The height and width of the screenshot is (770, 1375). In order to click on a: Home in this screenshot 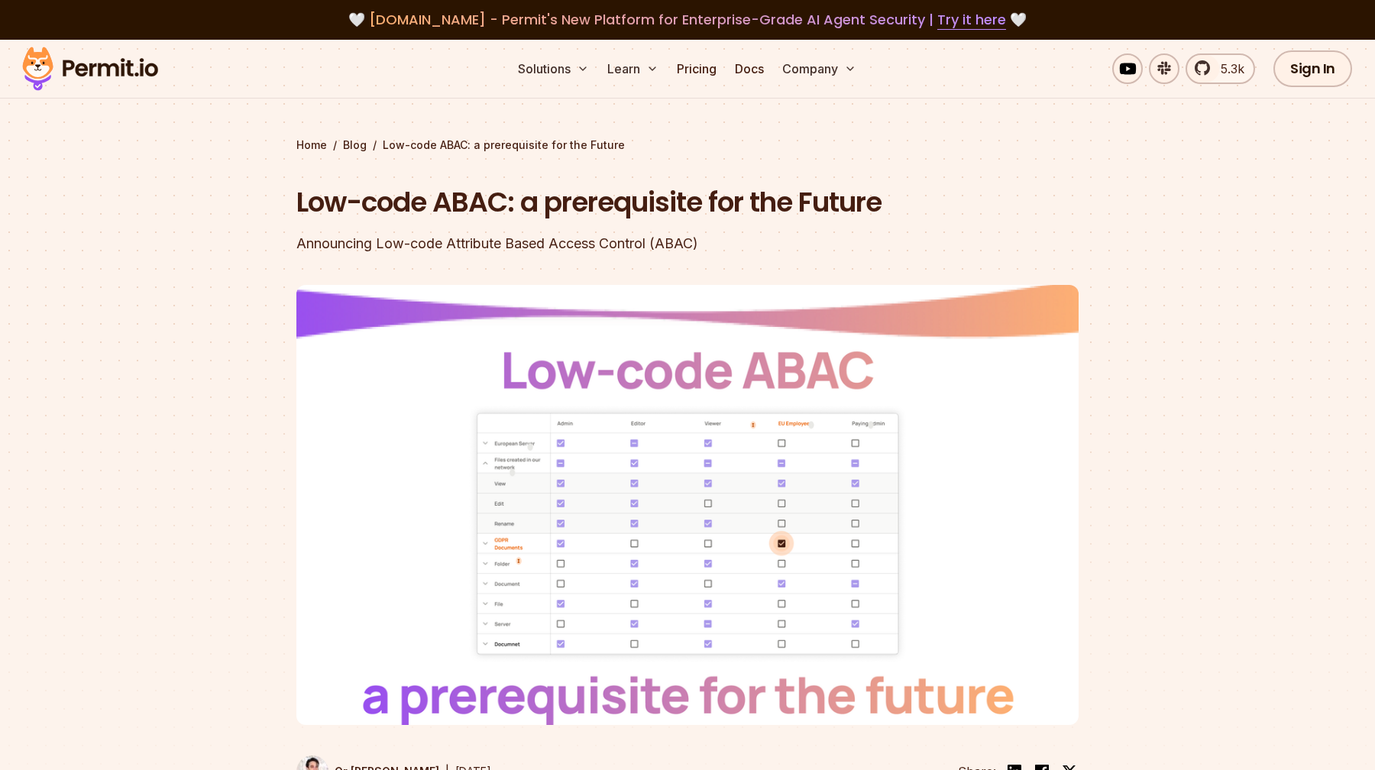, I will do `click(312, 145)`.